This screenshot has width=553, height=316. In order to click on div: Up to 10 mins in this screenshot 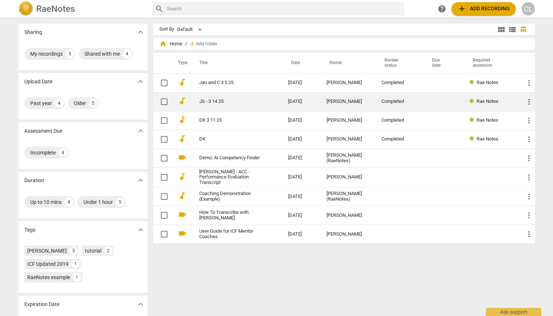, I will do `click(46, 202)`.